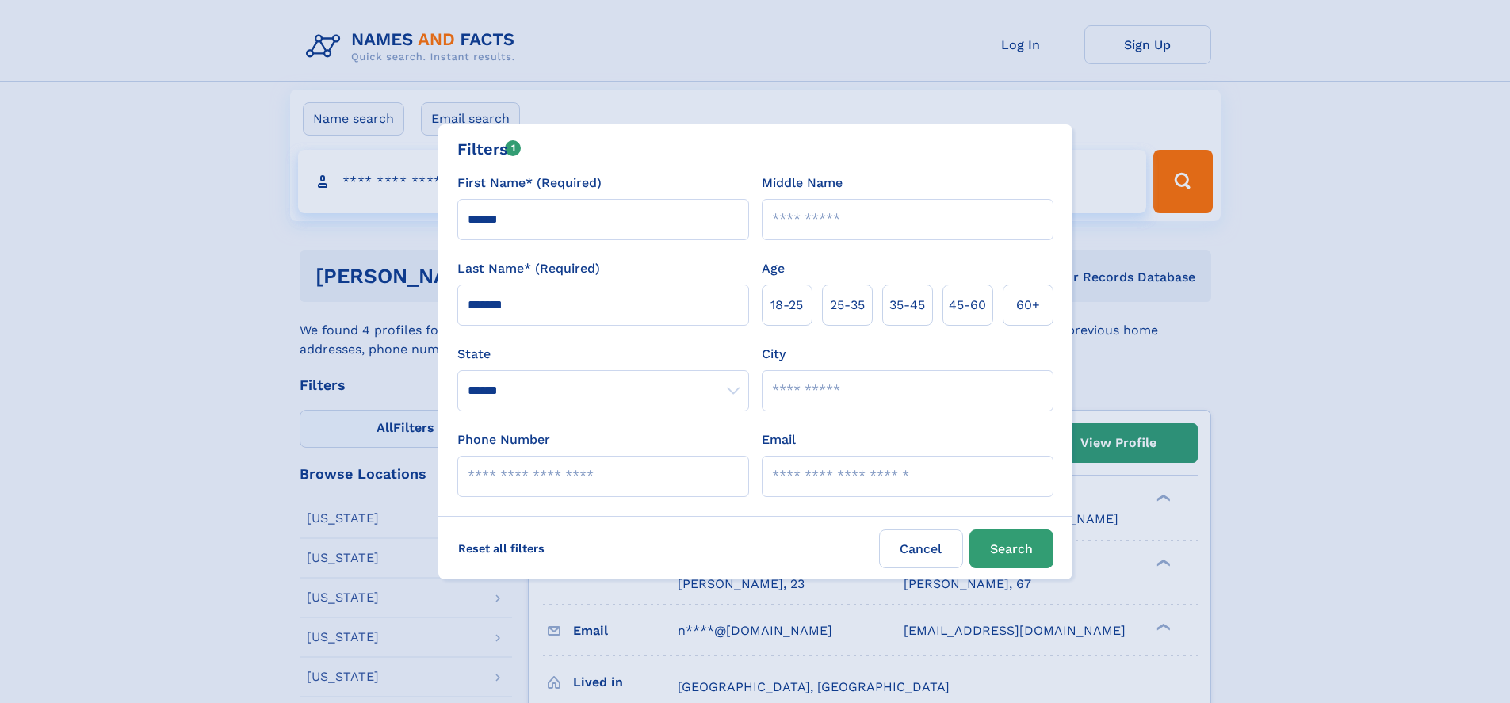  What do you see at coordinates (529, 183) in the screenshot?
I see `label: First Name* (Required)` at bounding box center [529, 183].